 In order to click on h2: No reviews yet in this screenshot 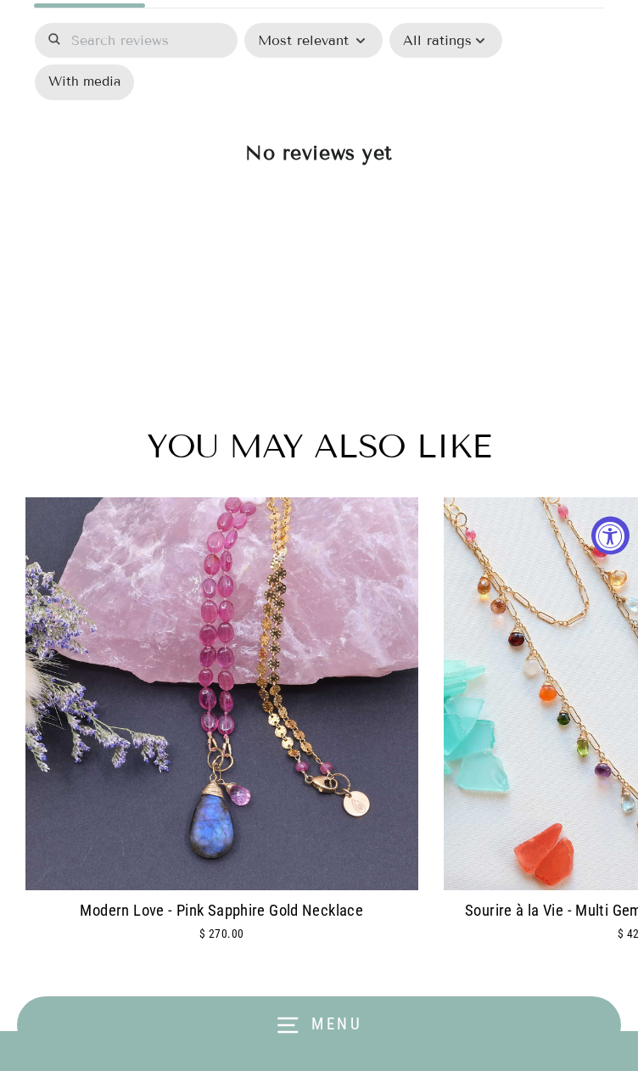, I will do `click(319, 147)`.